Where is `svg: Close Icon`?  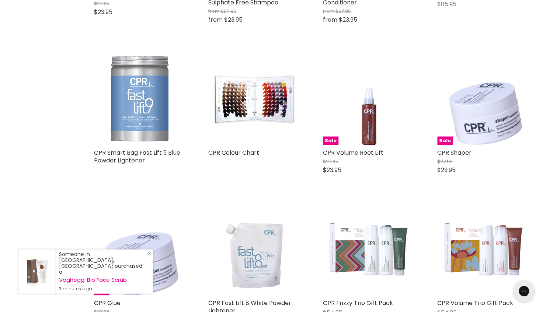 svg: Close Icon is located at coordinates (149, 254).